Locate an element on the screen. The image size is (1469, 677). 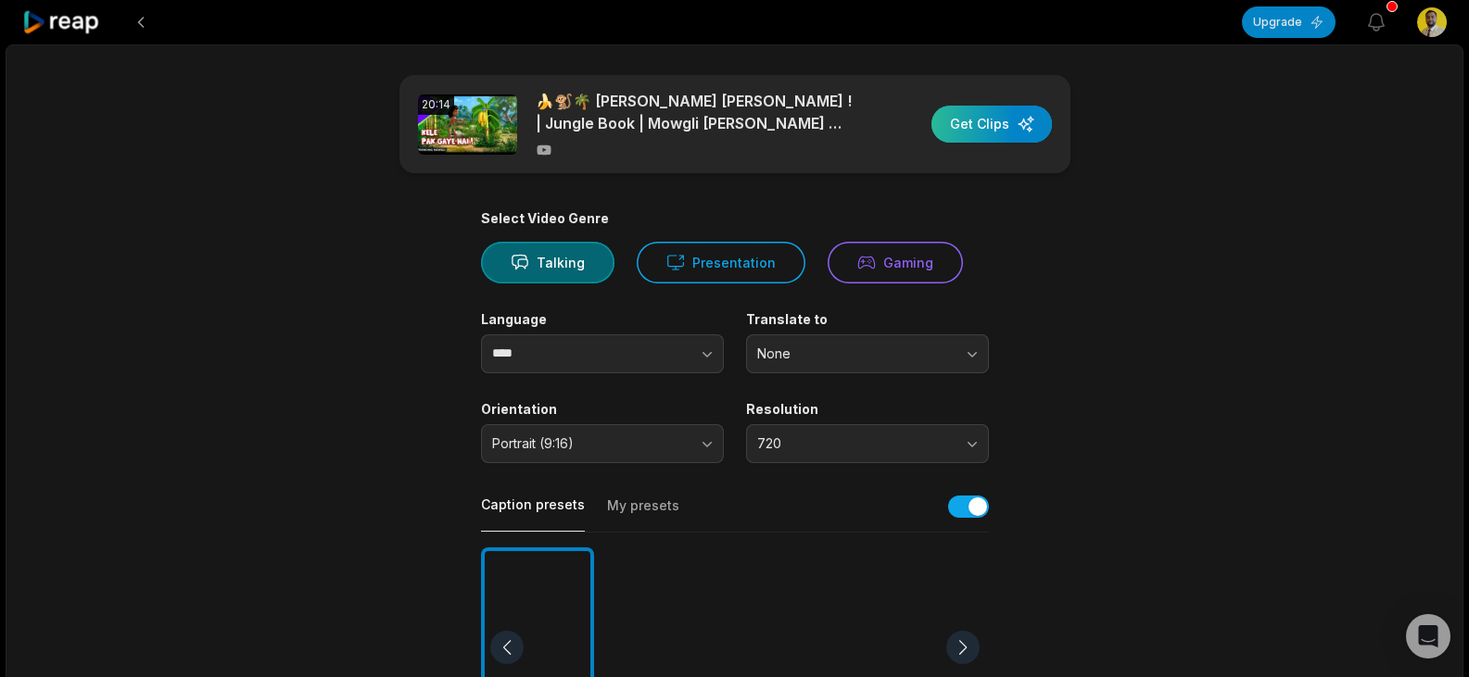
button: Gaming is located at coordinates (895, 262).